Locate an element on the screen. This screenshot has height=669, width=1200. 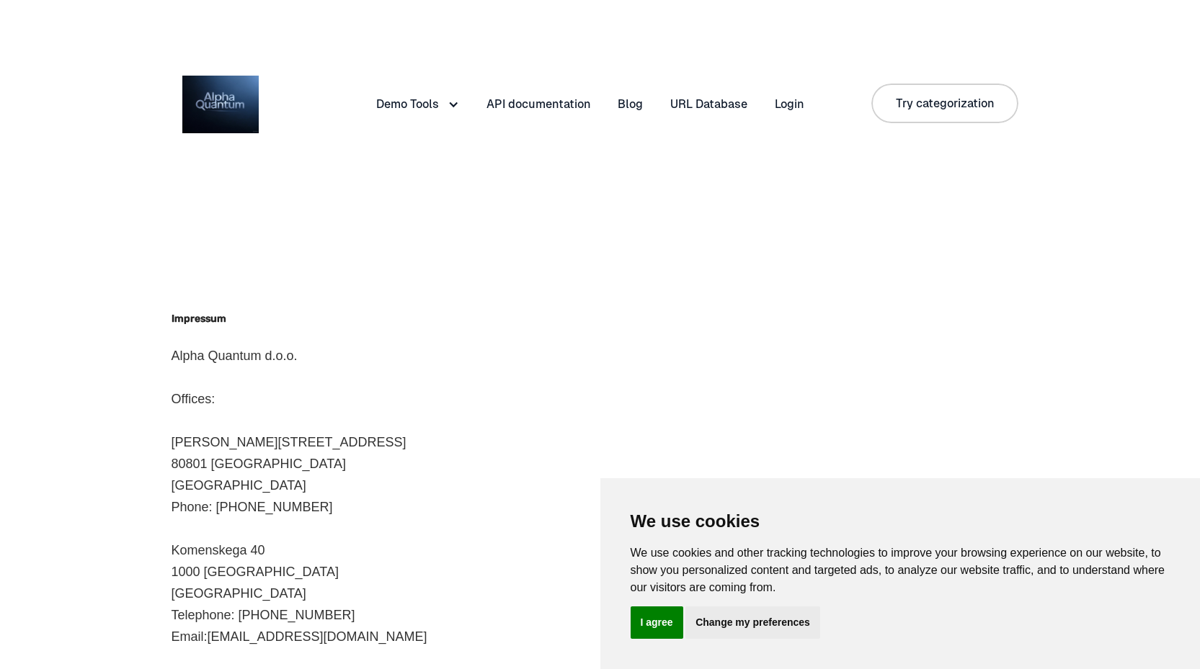
h5: Impressum is located at coordinates (600, 319).